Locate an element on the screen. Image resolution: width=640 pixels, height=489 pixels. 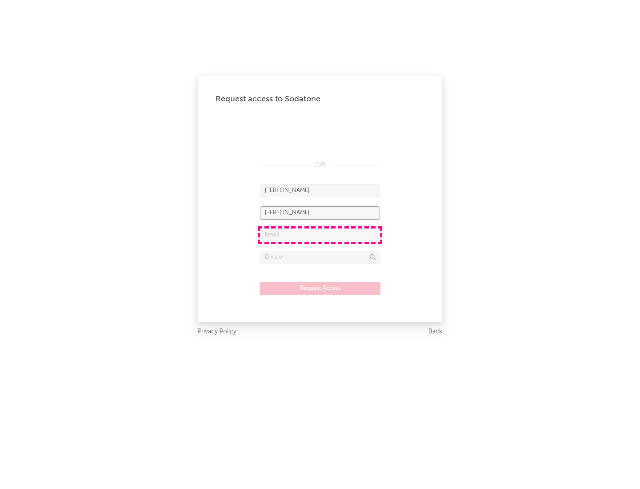
input: Email is located at coordinates (320, 235).